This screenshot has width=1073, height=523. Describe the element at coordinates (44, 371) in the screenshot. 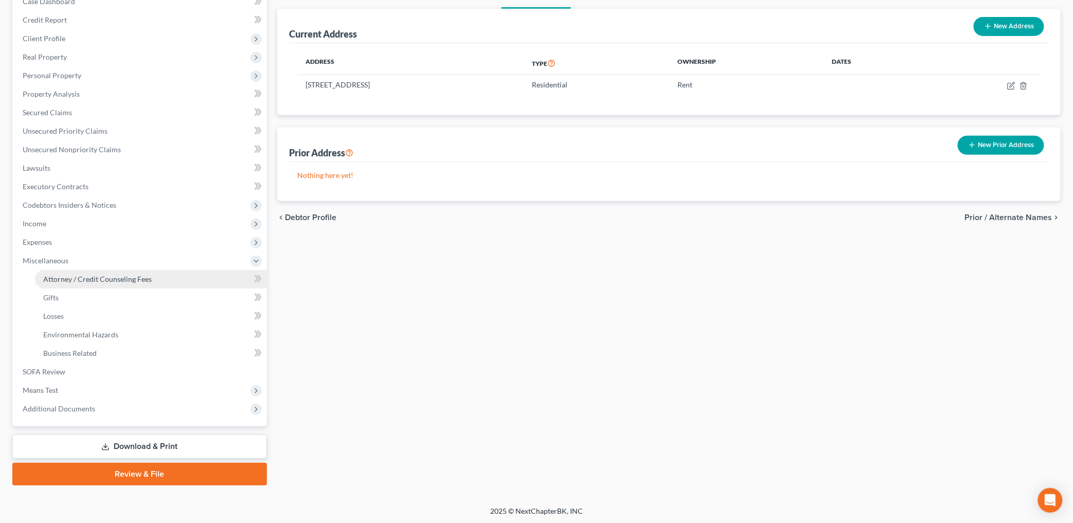

I see `span: SOFA Review` at that location.